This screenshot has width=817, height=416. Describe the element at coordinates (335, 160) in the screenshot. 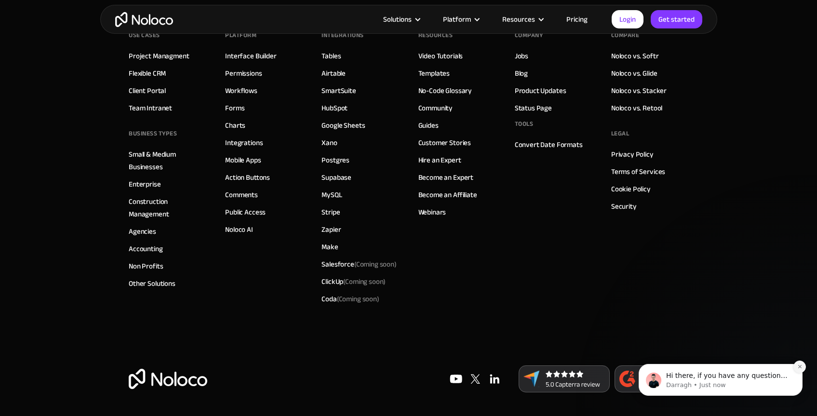

I see `a: Postgres` at that location.